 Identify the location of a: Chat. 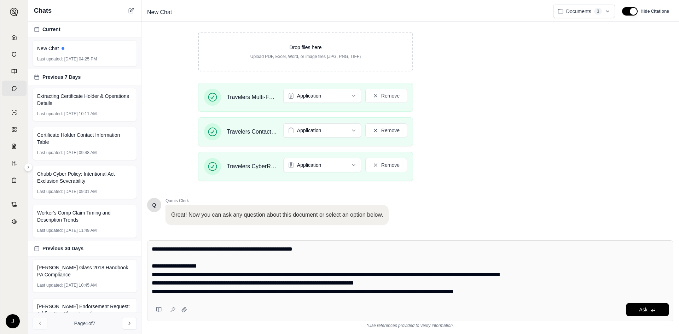
(14, 88).